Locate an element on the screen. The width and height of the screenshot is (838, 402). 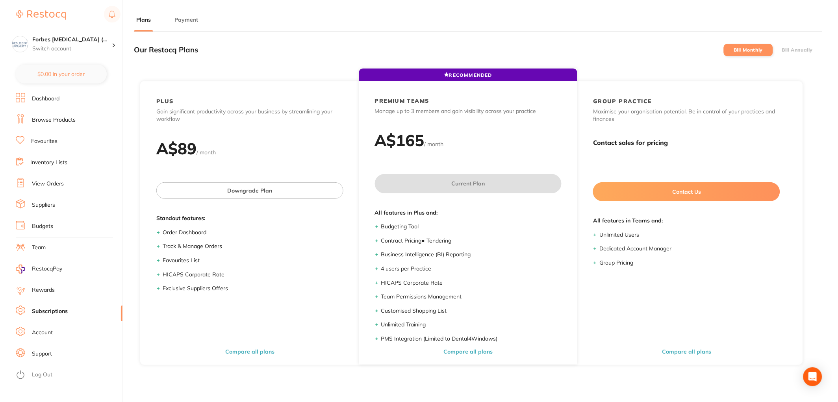
a: Rewards is located at coordinates (43, 290).